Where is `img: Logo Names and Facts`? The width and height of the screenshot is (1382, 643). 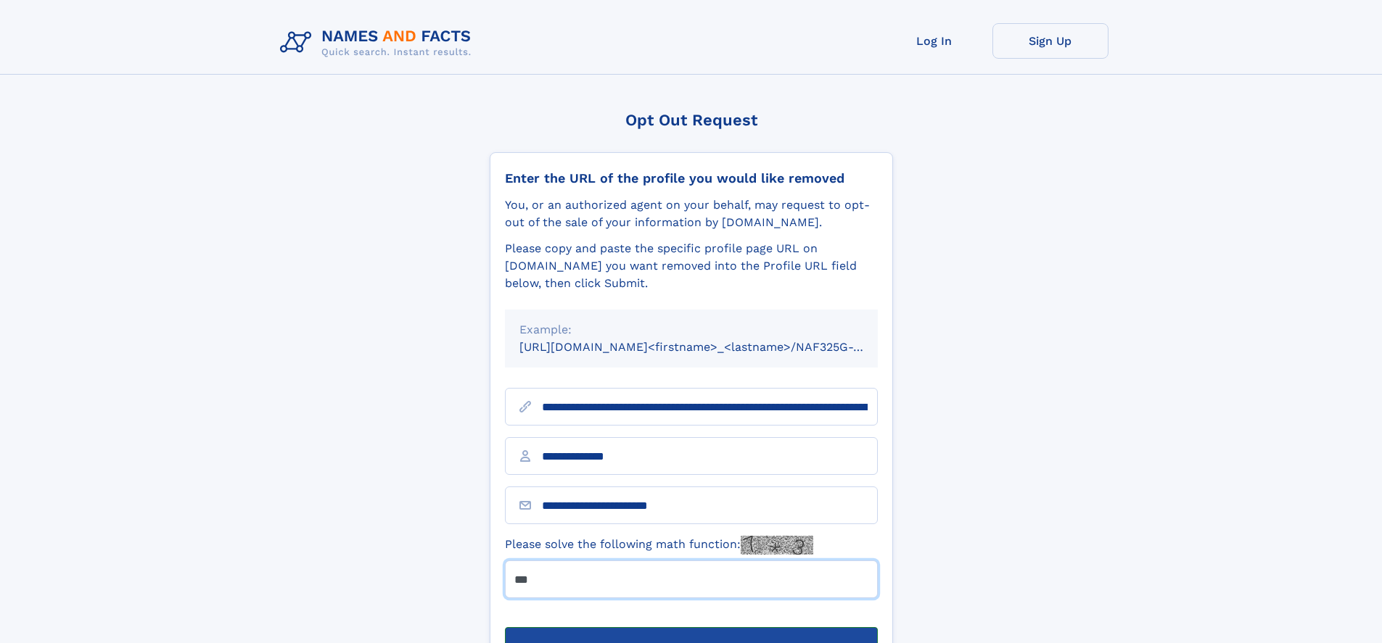 img: Logo Names and Facts is located at coordinates (379, 43).